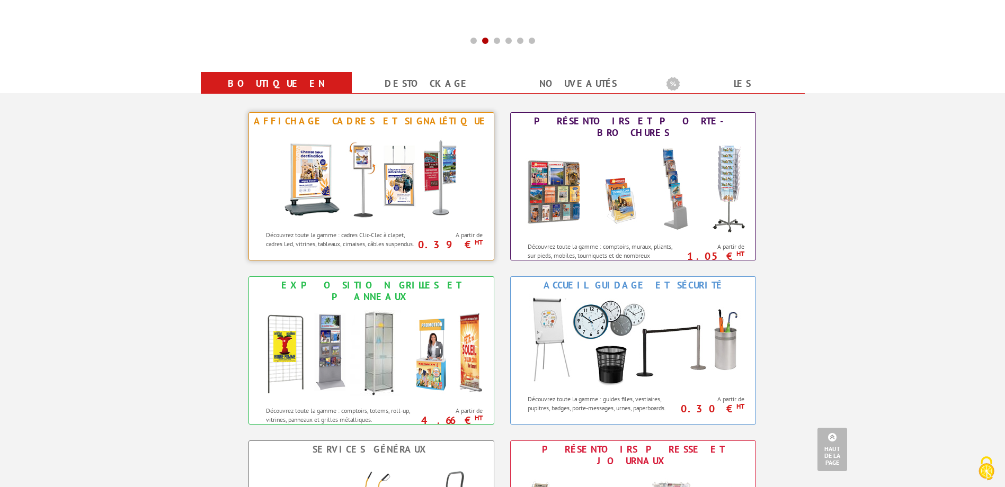 Image resolution: width=1005 pixels, height=487 pixels. What do you see at coordinates (986, 469) in the screenshot?
I see `button: Cookies (fenêtre modale)` at bounding box center [986, 469].